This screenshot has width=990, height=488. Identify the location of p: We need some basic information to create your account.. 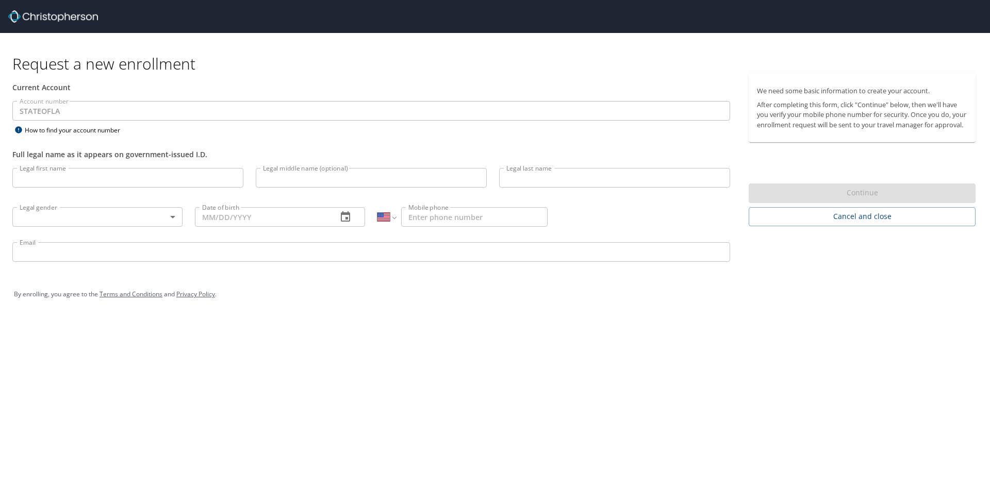
(862, 91).